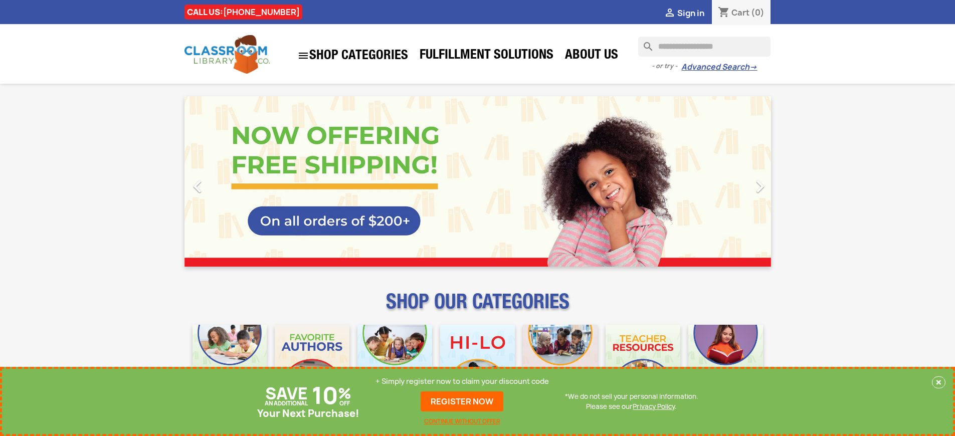  Describe the element at coordinates (229, 181) in the screenshot. I see `a: Previous` at that location.